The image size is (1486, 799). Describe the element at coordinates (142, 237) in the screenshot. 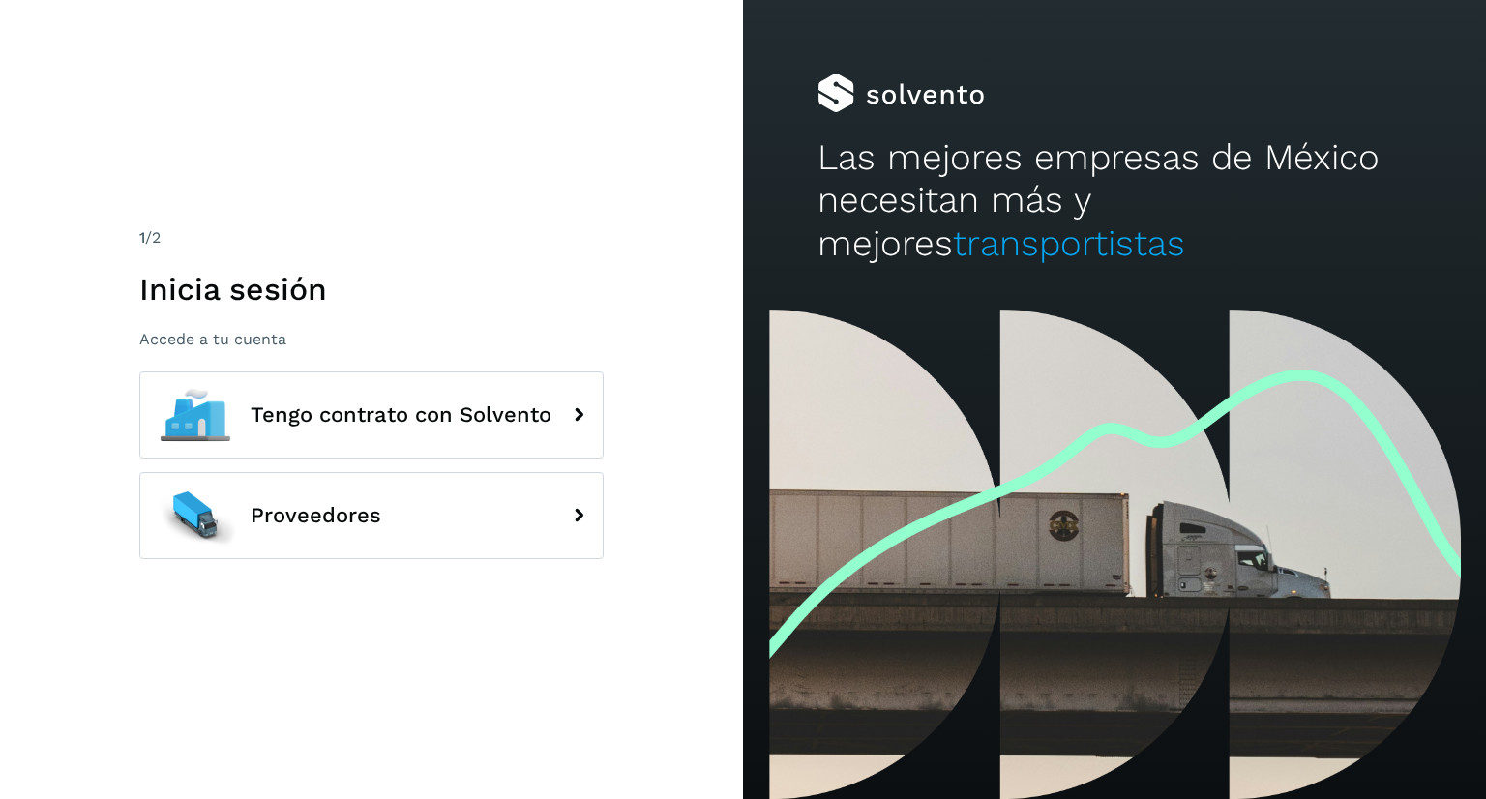

I see `span: 1` at that location.